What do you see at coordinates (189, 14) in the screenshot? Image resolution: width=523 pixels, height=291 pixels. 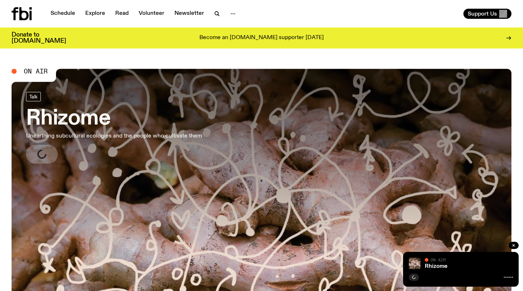 I see `a: Newsletter` at bounding box center [189, 14].